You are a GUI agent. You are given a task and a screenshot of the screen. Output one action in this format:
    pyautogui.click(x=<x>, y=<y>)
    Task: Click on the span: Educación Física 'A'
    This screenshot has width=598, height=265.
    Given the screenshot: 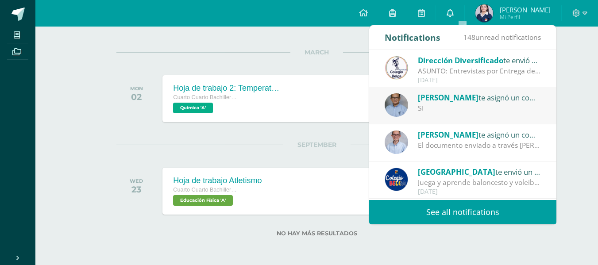 What is the action you would take?
    pyautogui.click(x=203, y=201)
    